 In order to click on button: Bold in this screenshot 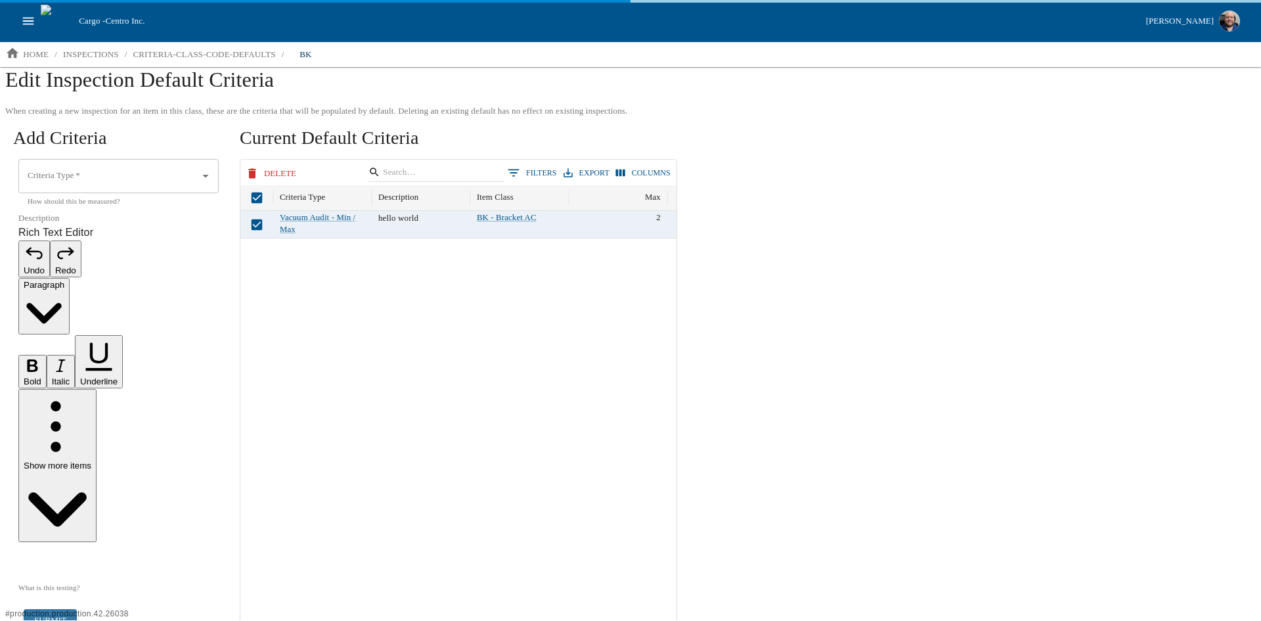, I will do `click(32, 371)`.